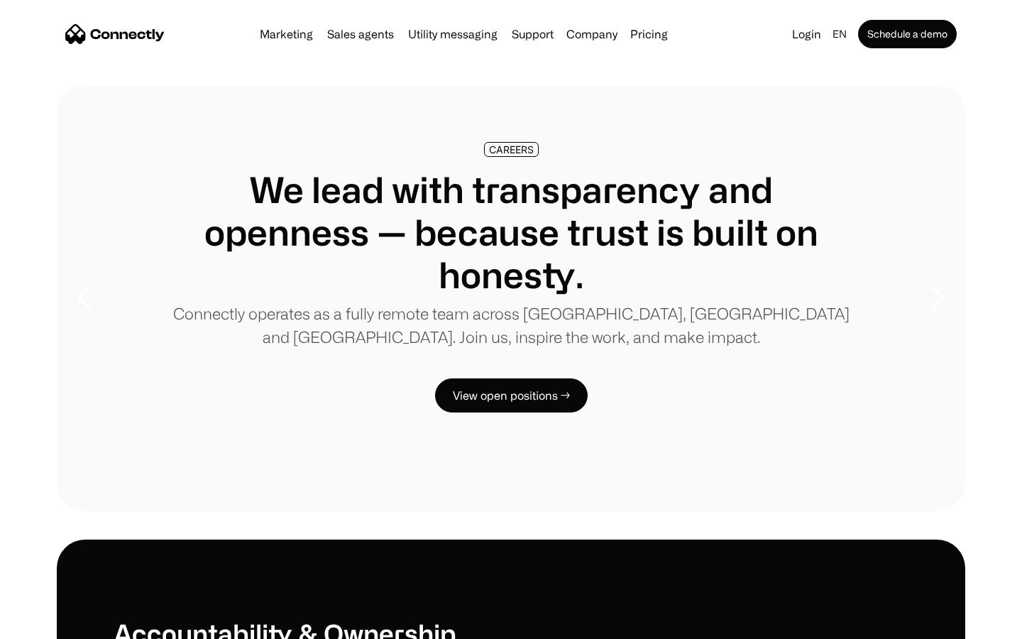  I want to click on a: Schedule a demo, so click(907, 34).